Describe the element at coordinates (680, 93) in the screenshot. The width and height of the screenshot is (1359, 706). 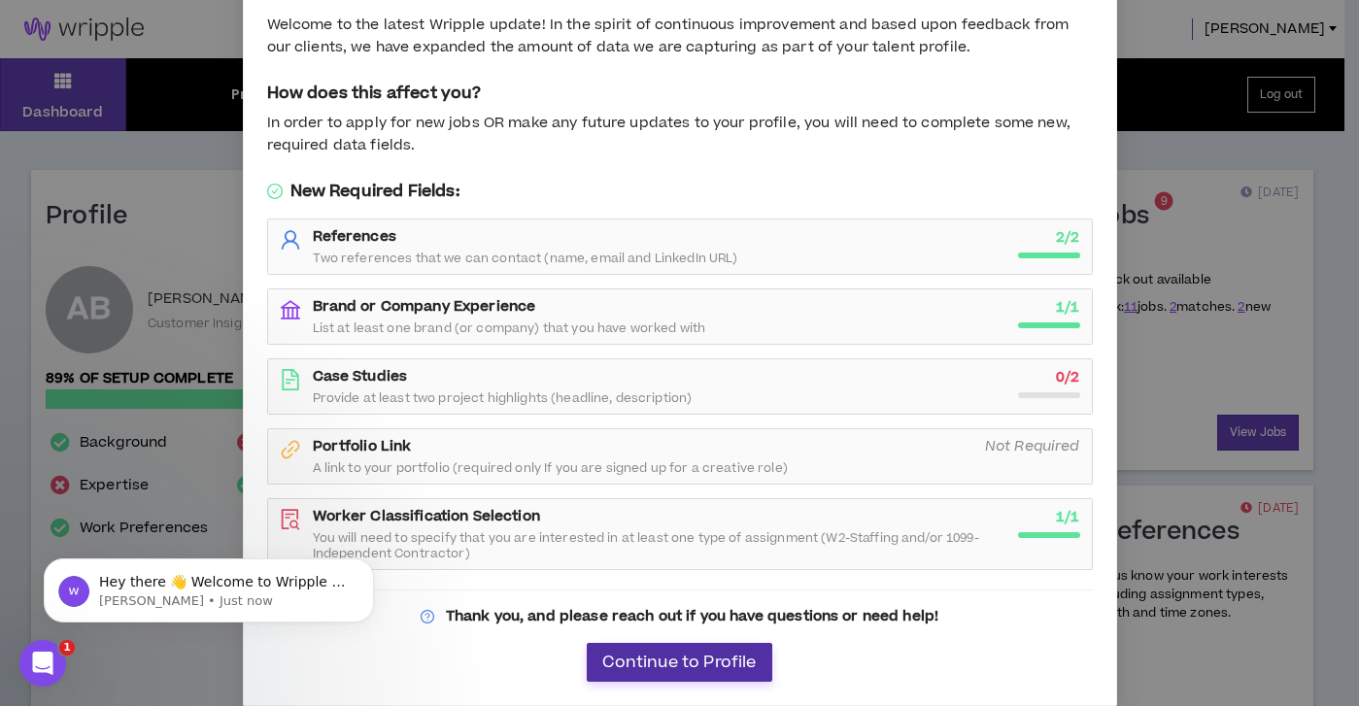
I see `h5: How does this affect you?` at that location.